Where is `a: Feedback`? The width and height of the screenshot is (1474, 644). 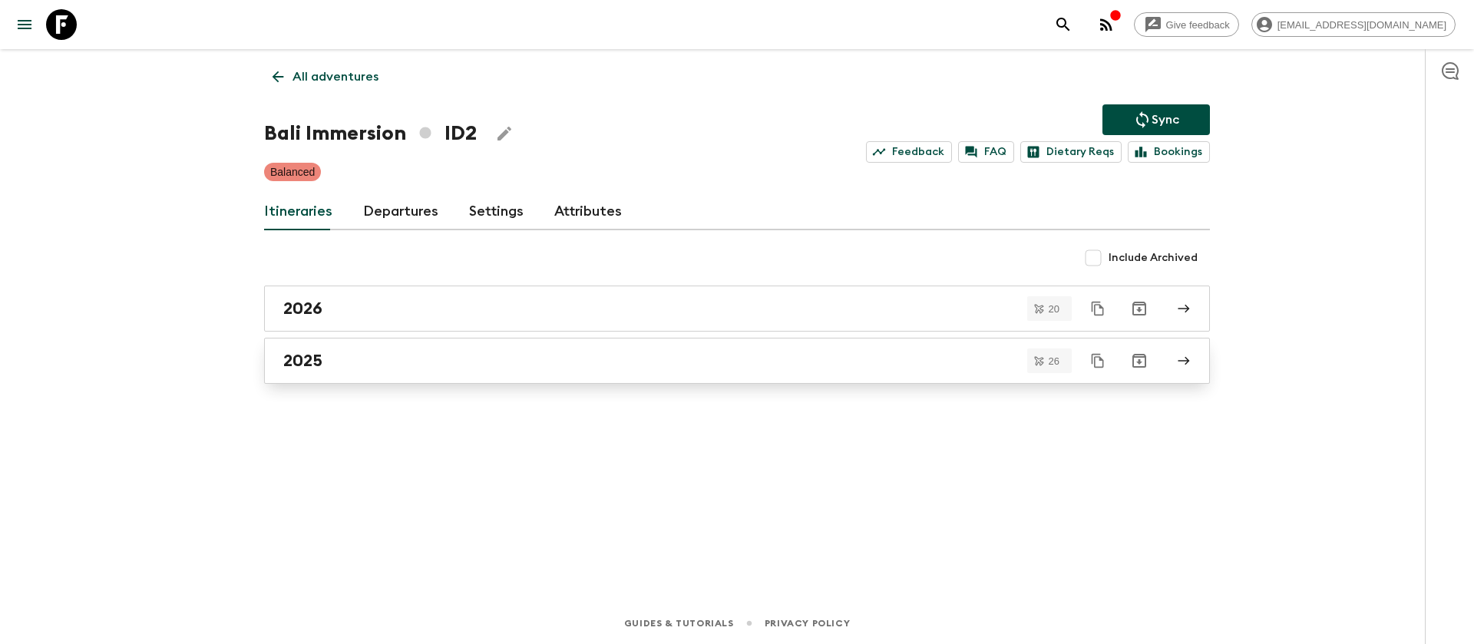
a: Feedback is located at coordinates (909, 152).